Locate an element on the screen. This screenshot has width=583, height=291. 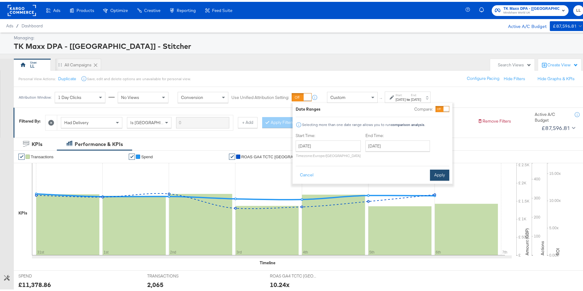
span: Dashboard is located at coordinates (32, 24).